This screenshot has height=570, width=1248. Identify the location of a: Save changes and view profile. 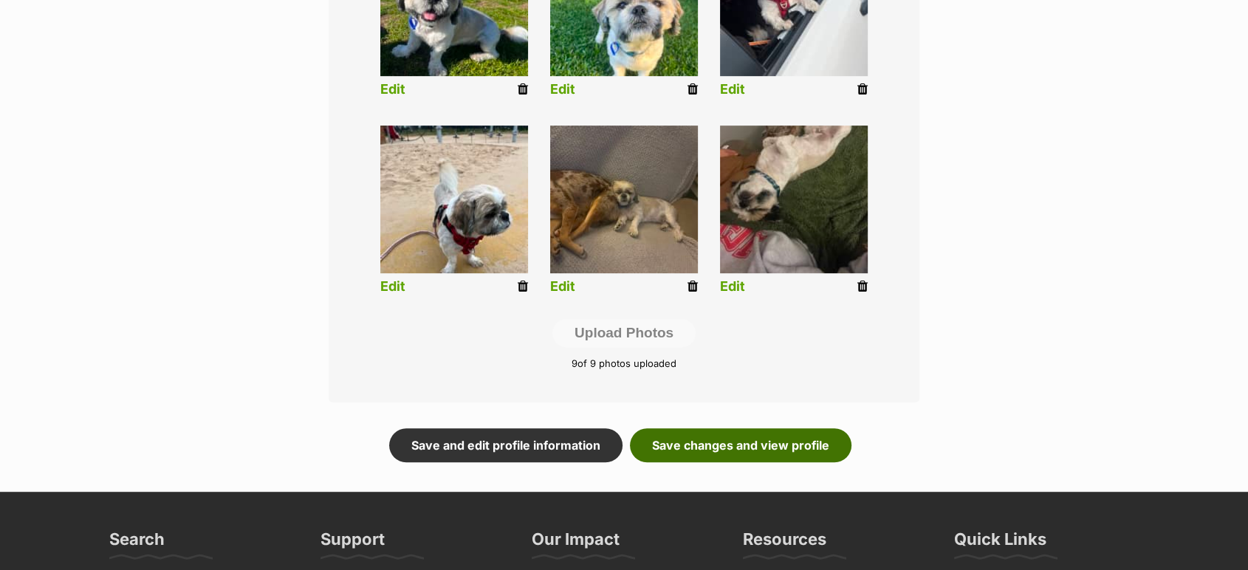
(741, 445).